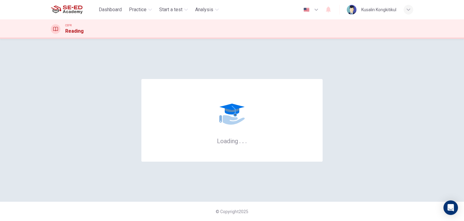 This screenshot has width=464, height=221. I want to click on h6: Loading, so click(232, 141).